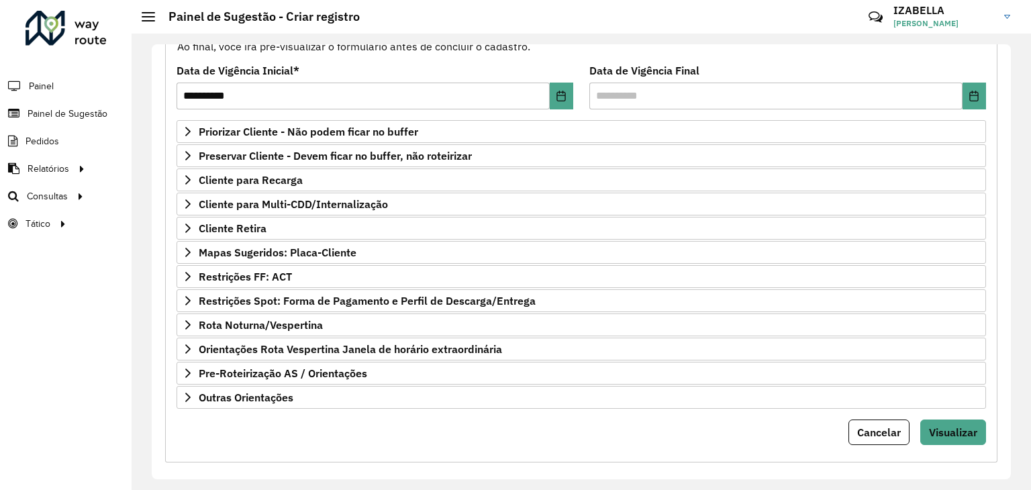  What do you see at coordinates (875, 17) in the screenshot?
I see `a: Contato Rápido` at bounding box center [875, 17].